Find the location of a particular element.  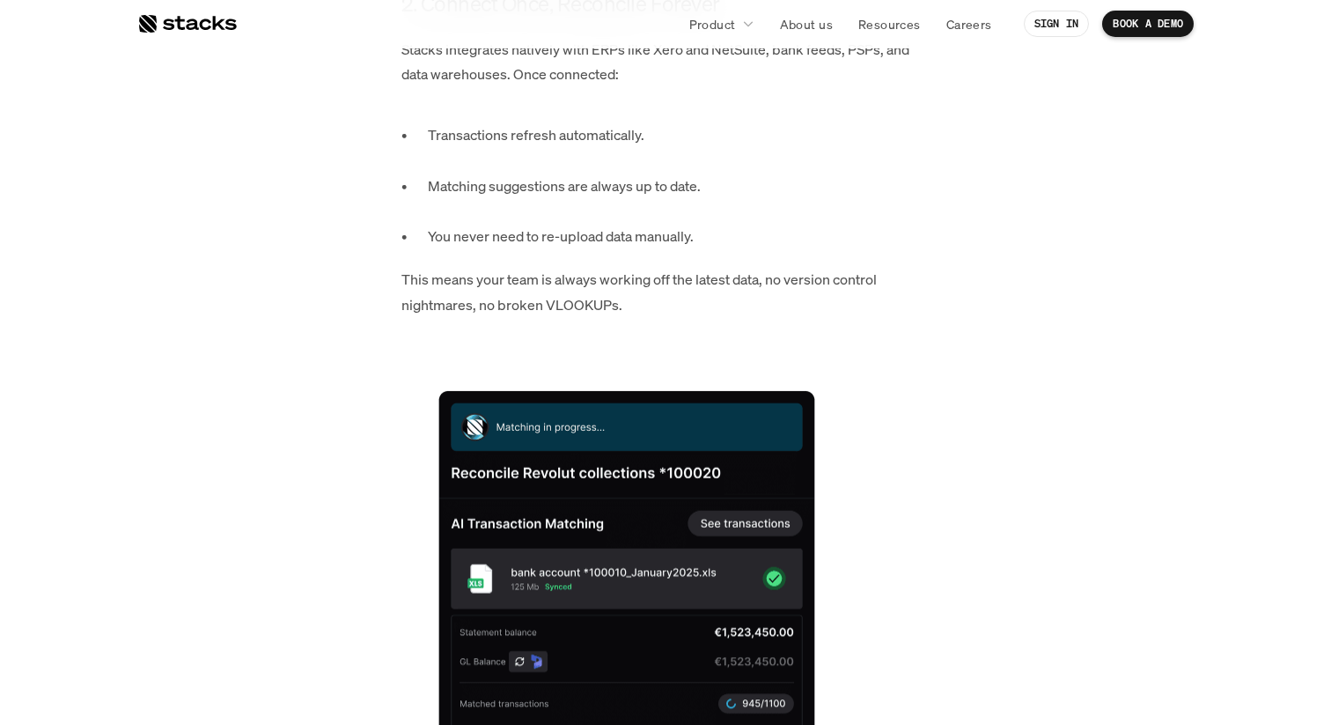

a: Careers is located at coordinates (969, 24).